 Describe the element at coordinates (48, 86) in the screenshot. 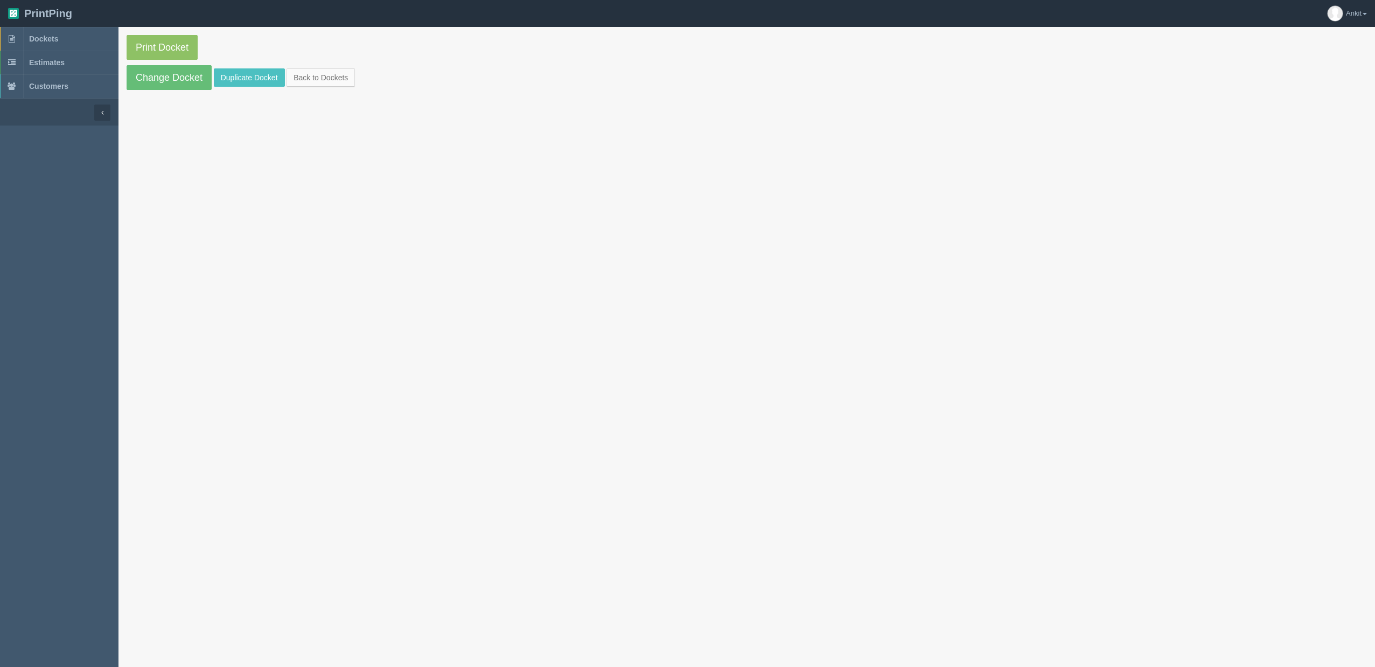

I see `span: Customers` at that location.